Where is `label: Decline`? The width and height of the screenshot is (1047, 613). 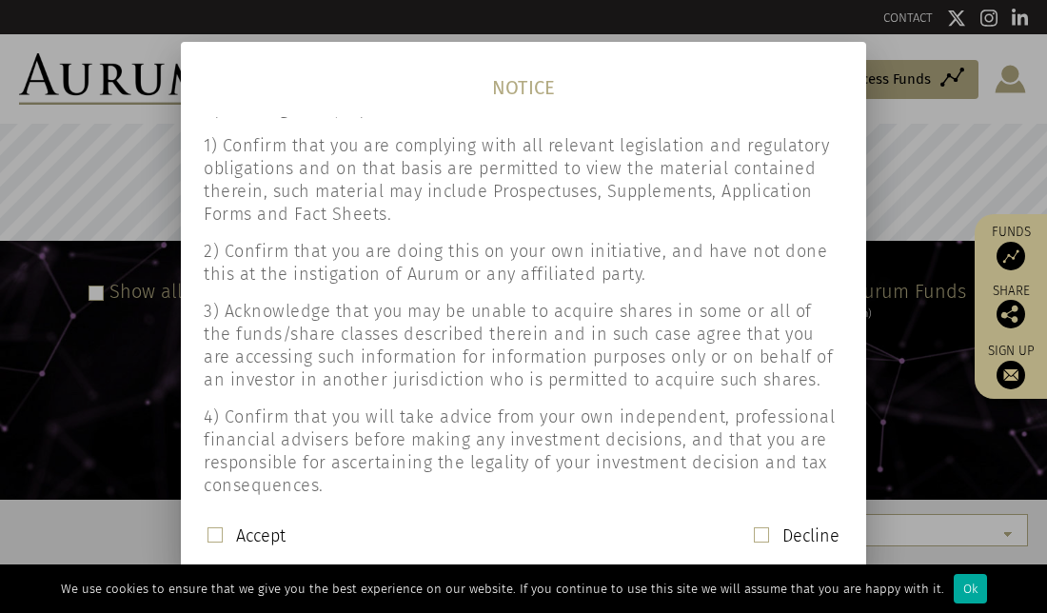
label: Decline is located at coordinates (811, 536).